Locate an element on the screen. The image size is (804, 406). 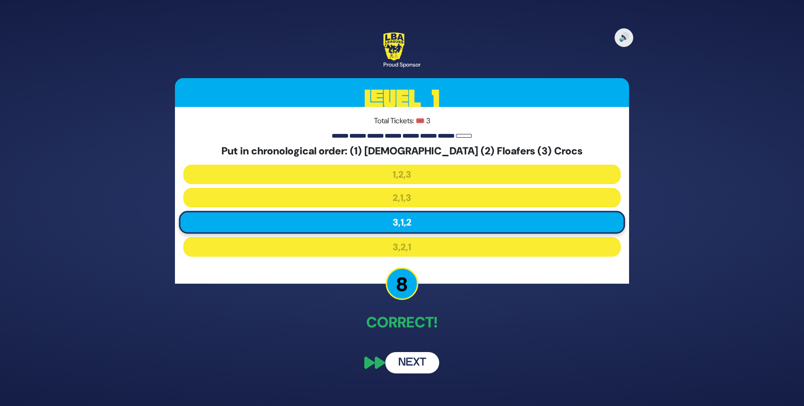
button: 2,1,3 is located at coordinates (402, 198).